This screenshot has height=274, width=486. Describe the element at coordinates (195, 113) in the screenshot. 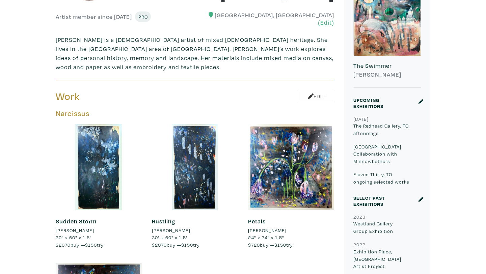

I see `h5: Narcissus` at that location.